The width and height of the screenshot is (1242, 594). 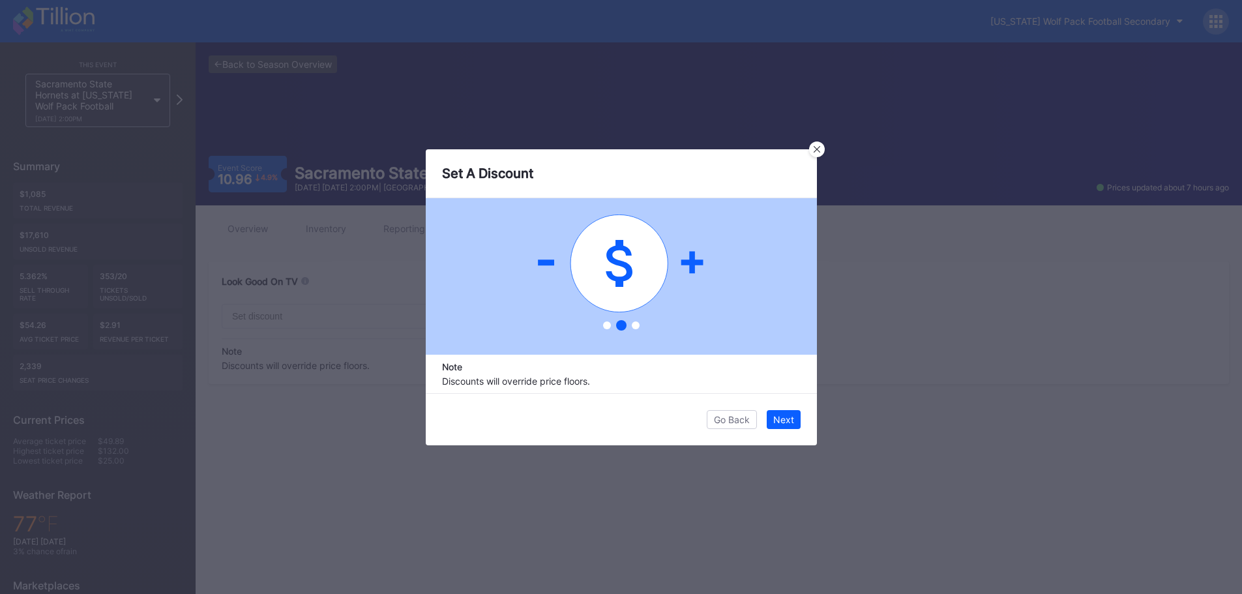 I want to click on div: Set A Discount, so click(x=621, y=173).